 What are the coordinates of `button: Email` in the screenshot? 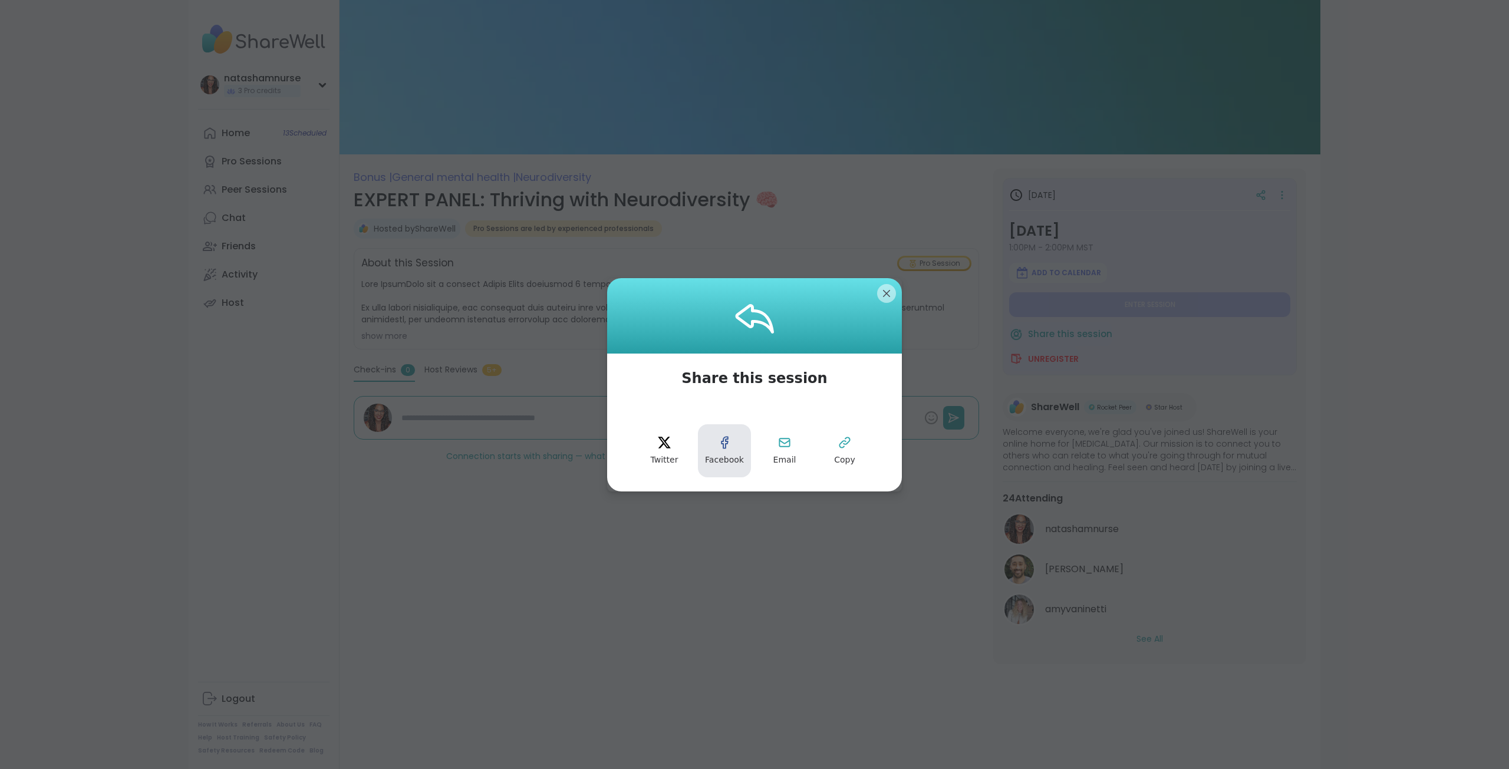 It's located at (785, 451).